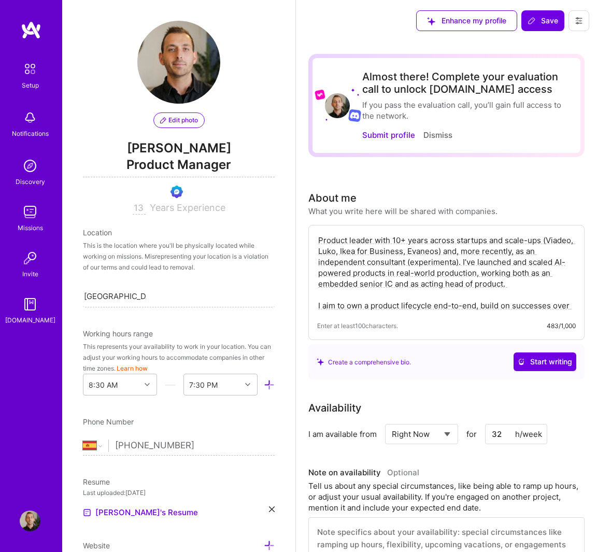  What do you see at coordinates (30, 212) in the screenshot?
I see `img: teamwork` at bounding box center [30, 212].